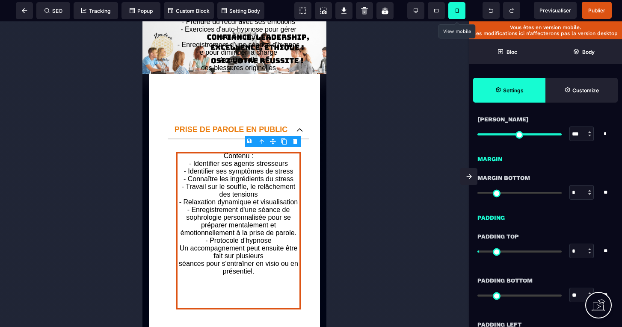 This screenshot has height=327, width=622. What do you see at coordinates (303, 11) in the screenshot?
I see `span: View components` at bounding box center [303, 11].